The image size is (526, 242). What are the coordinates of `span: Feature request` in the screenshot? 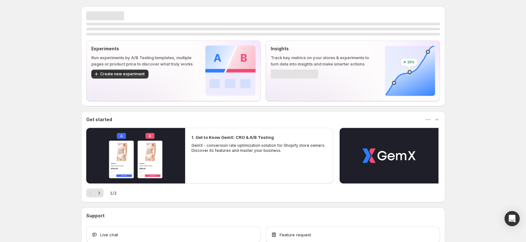 It's located at (295, 234).